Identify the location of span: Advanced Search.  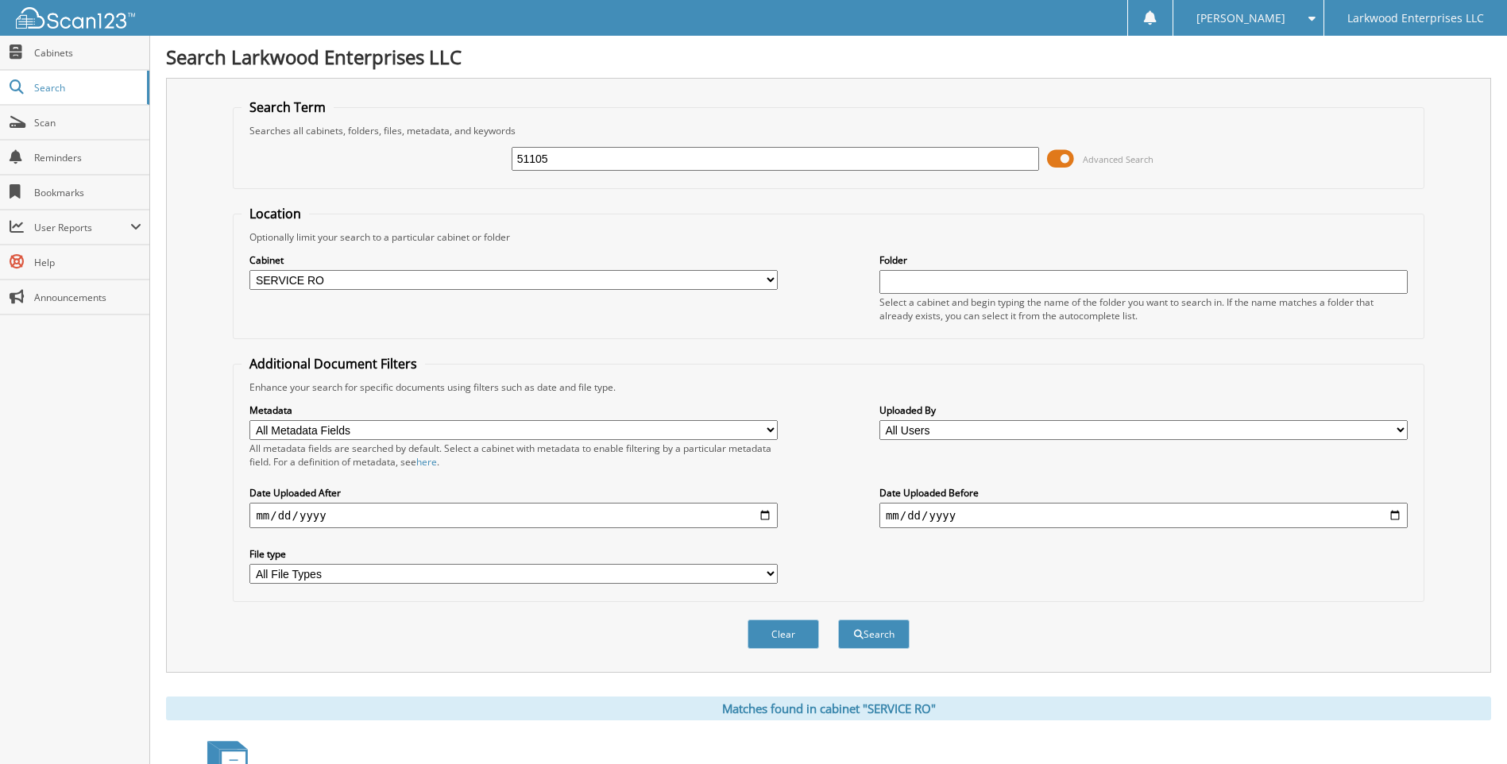
(1118, 159).